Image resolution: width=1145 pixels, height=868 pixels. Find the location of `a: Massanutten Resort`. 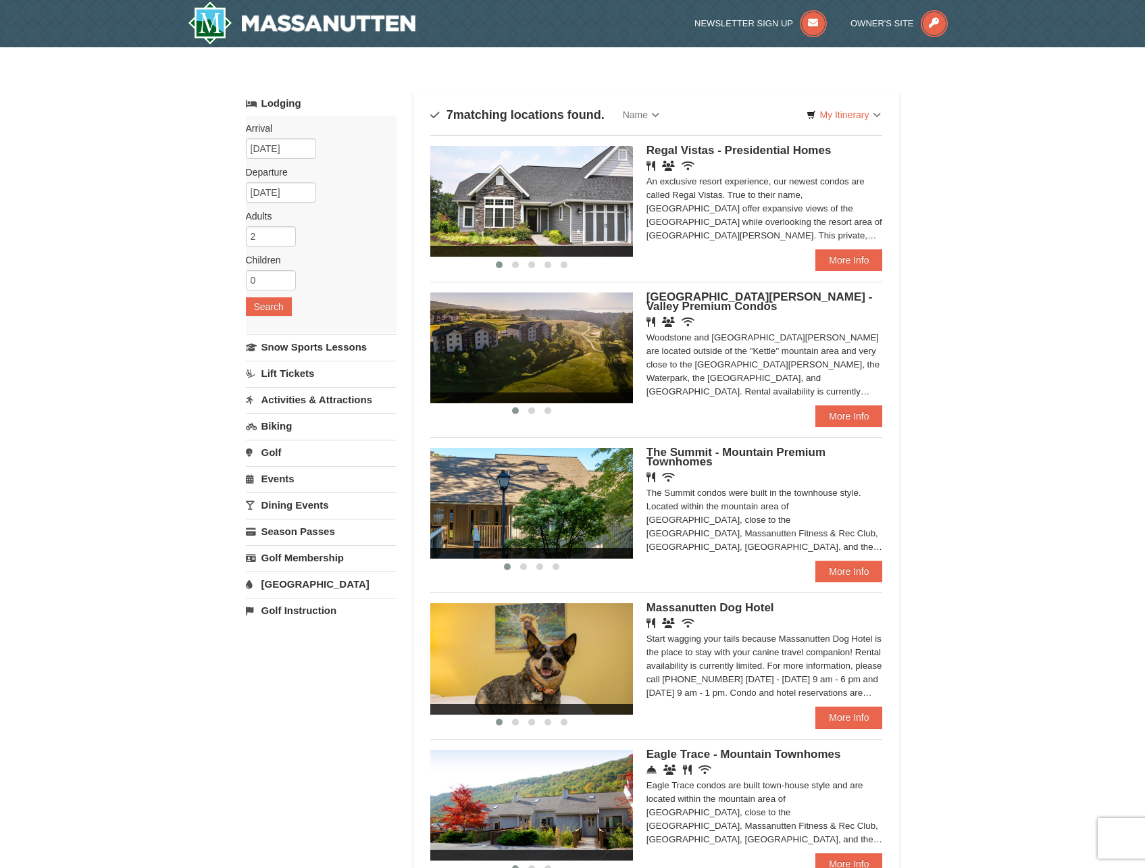

a: Massanutten Resort is located at coordinates (302, 23).